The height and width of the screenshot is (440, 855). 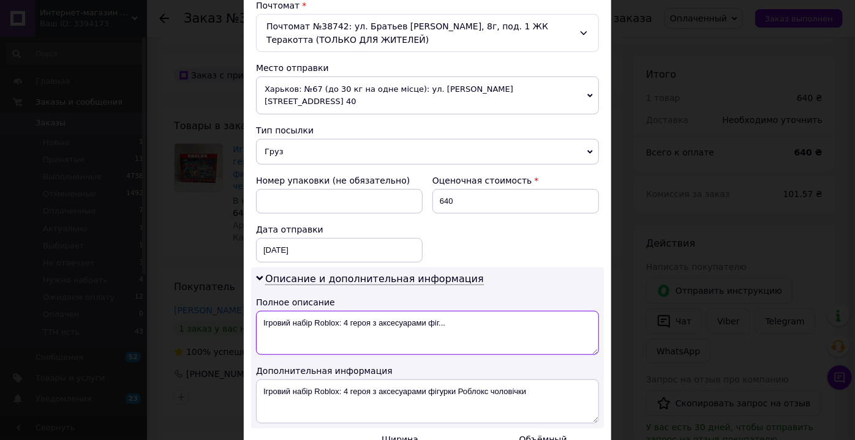 What do you see at coordinates (427, 302) in the screenshot?
I see `div: Полное описание` at bounding box center [427, 302].